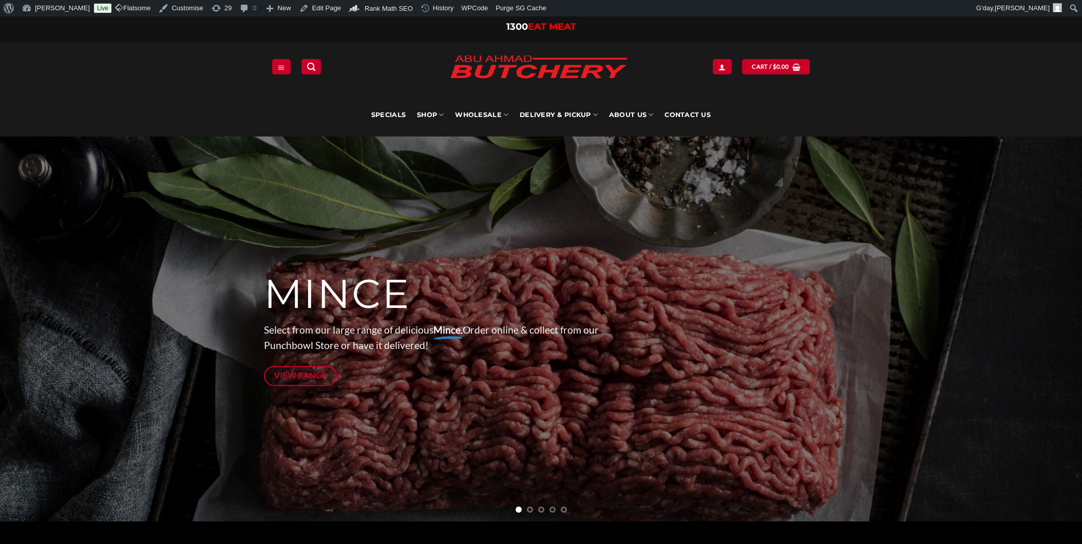 Image resolution: width=1082 pixels, height=544 pixels. I want to click on a: Live, so click(103, 8).